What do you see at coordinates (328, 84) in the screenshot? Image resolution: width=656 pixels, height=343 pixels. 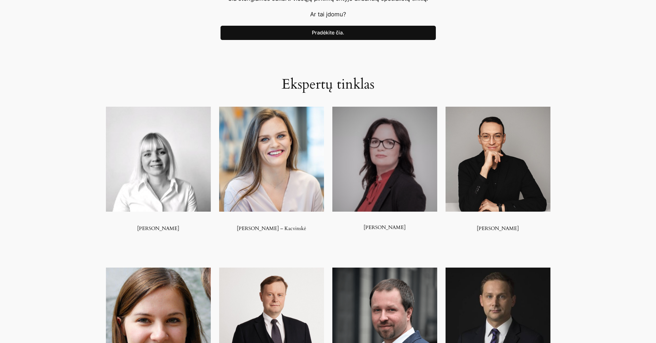 I see `h2: Ekspertų tinklas` at bounding box center [328, 84].